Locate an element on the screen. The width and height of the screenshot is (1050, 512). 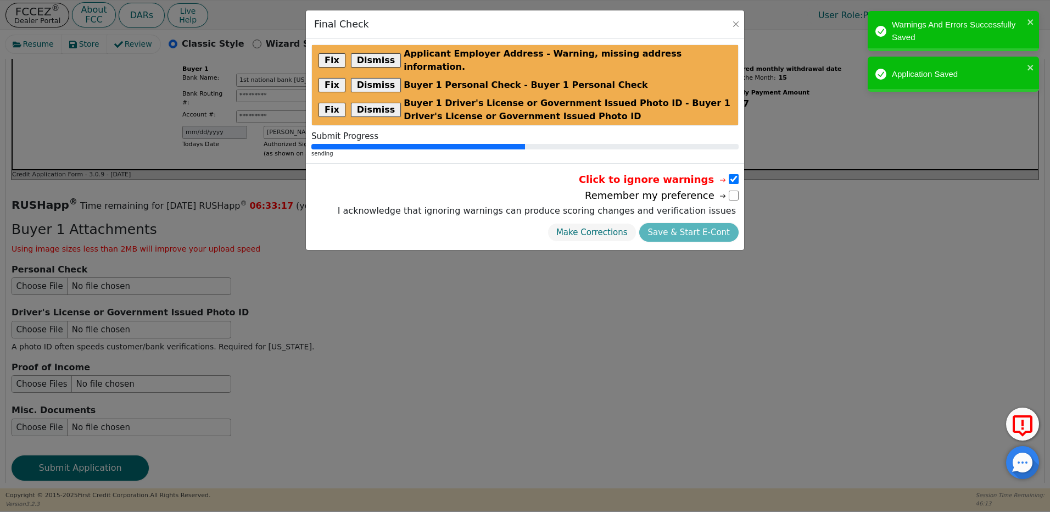
h3: Final Check is located at coordinates (342, 24).